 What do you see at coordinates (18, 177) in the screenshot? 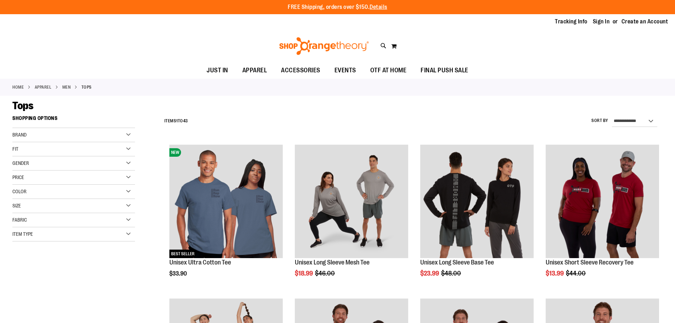
I see `span: Price` at bounding box center [18, 177].